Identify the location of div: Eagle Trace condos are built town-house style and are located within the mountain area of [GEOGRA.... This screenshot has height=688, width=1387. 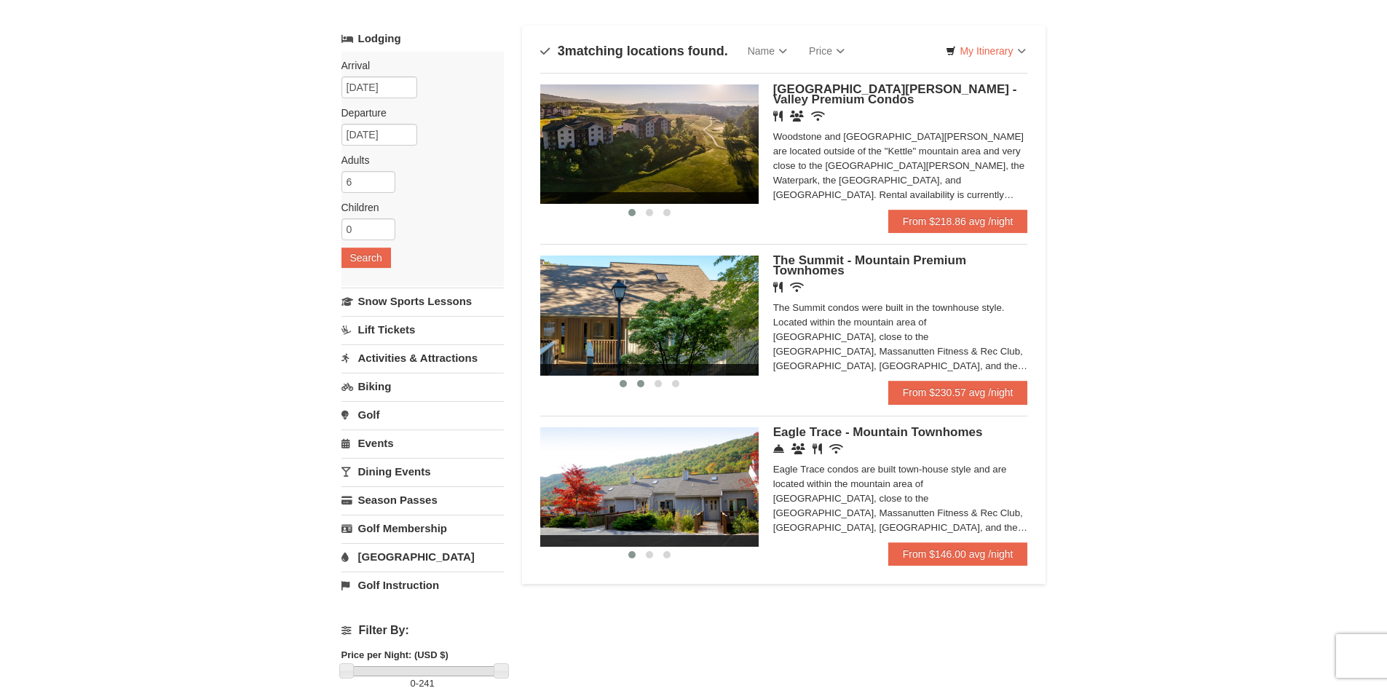
(901, 499).